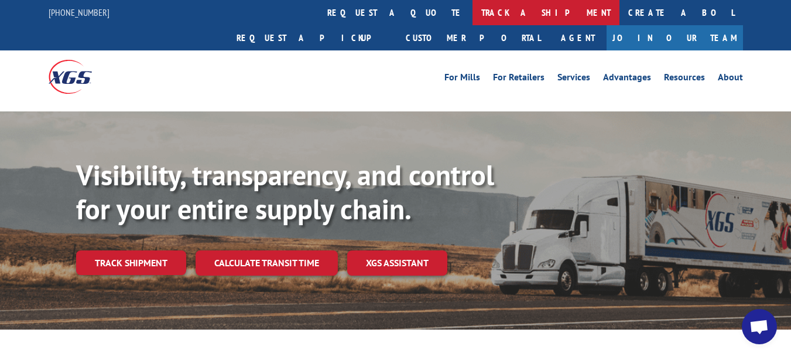 The width and height of the screenshot is (791, 356). I want to click on a: For Retailers, so click(519, 79).